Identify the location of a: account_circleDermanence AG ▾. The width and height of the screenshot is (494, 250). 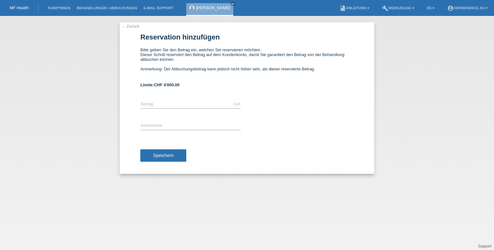
(467, 8).